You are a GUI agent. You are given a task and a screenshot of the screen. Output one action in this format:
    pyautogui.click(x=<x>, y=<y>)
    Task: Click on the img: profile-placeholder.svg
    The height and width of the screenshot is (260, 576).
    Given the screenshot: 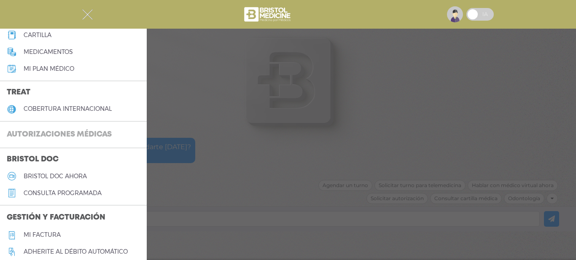 What is the action you would take?
    pyautogui.click(x=455, y=14)
    